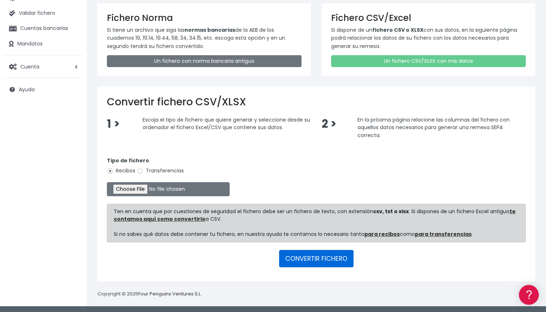 This screenshot has height=312, width=546. I want to click on a: Cuentas bancarias, so click(43, 29).